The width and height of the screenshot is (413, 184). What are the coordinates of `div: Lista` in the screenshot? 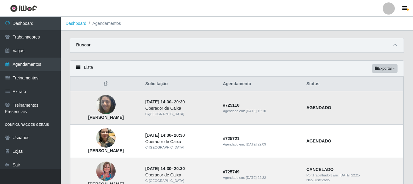 It's located at (237, 69).